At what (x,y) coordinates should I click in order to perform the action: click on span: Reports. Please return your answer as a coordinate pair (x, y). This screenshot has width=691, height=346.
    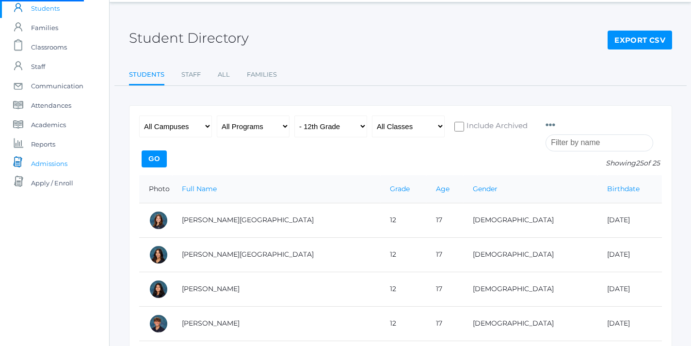
    Looking at the image, I should click on (43, 144).